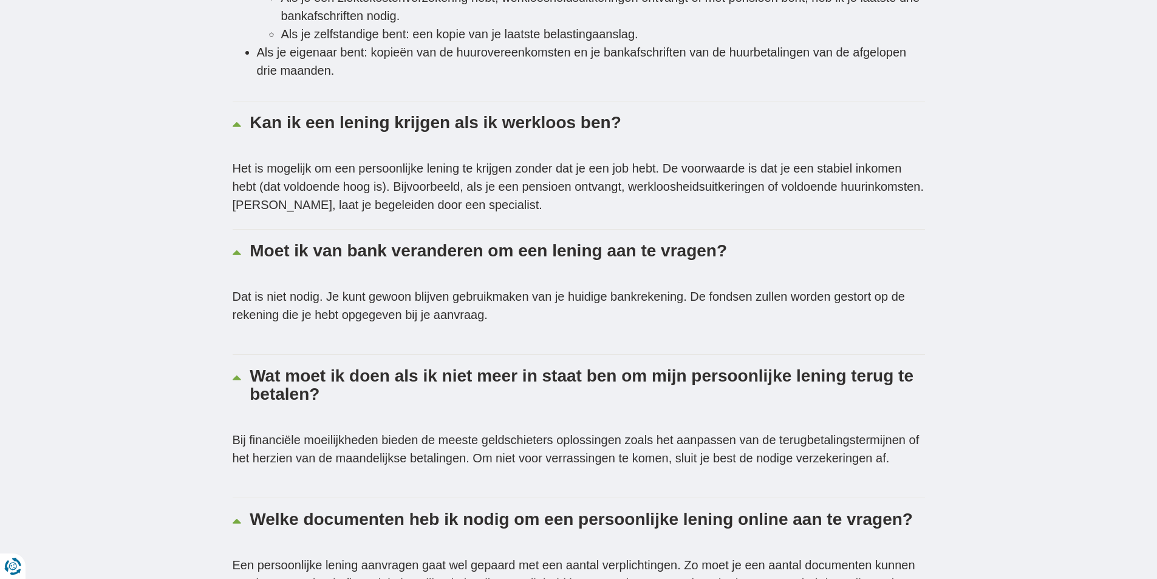  Describe the element at coordinates (587, 251) in the screenshot. I see `p: Moet ik van bank veranderen om een lening aan te vragen?` at that location.